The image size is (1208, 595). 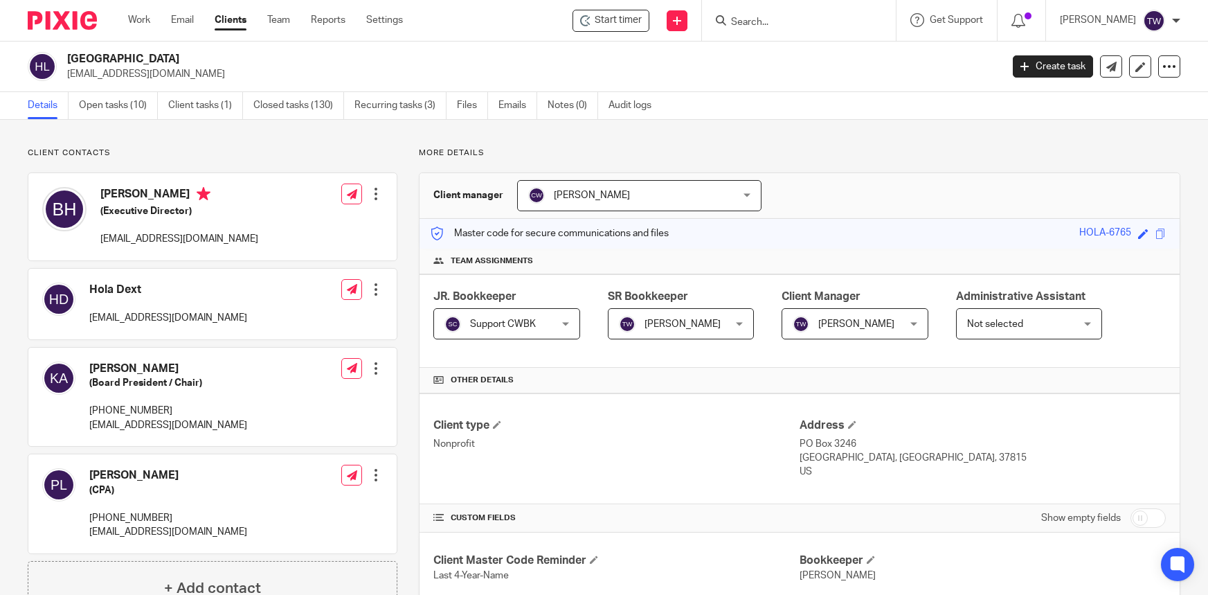 What do you see at coordinates (204, 194) in the screenshot?
I see `i: Primary` at bounding box center [204, 194].